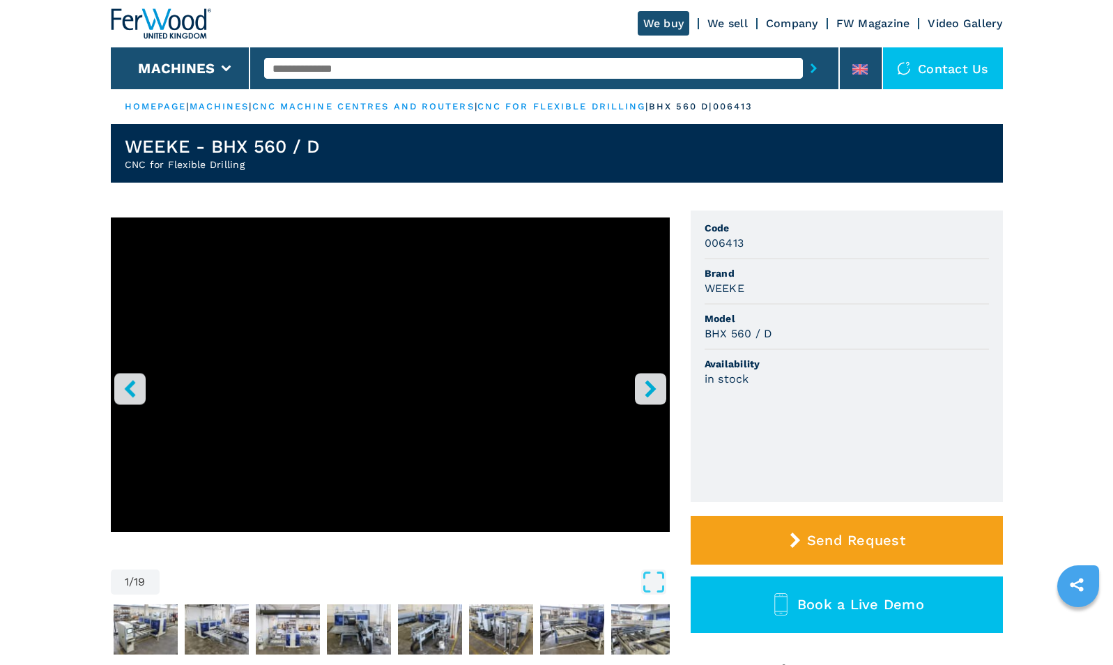 This screenshot has height=665, width=1113. What do you see at coordinates (146, 629) in the screenshot?
I see `button: Go to Slide 2` at bounding box center [146, 629].